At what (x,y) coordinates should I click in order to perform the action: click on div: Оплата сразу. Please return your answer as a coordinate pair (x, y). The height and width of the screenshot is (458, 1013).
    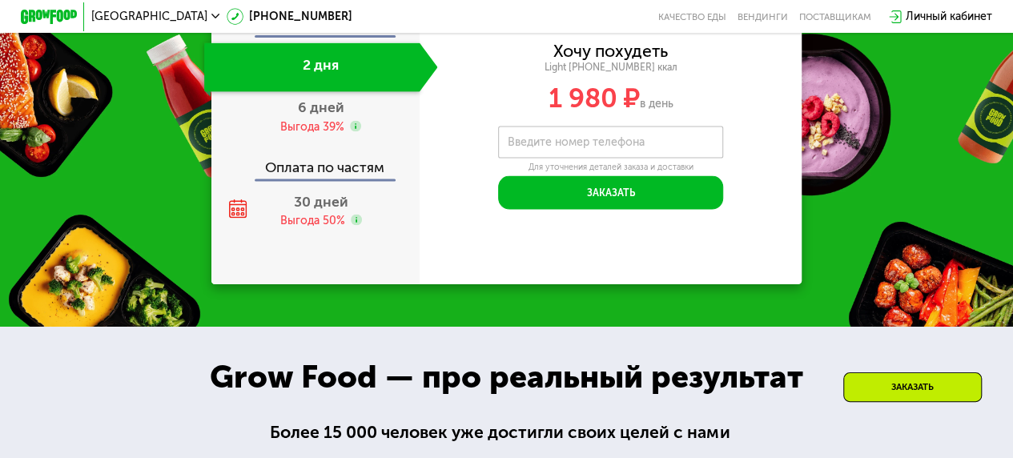
    Looking at the image, I should click on (315, 26).